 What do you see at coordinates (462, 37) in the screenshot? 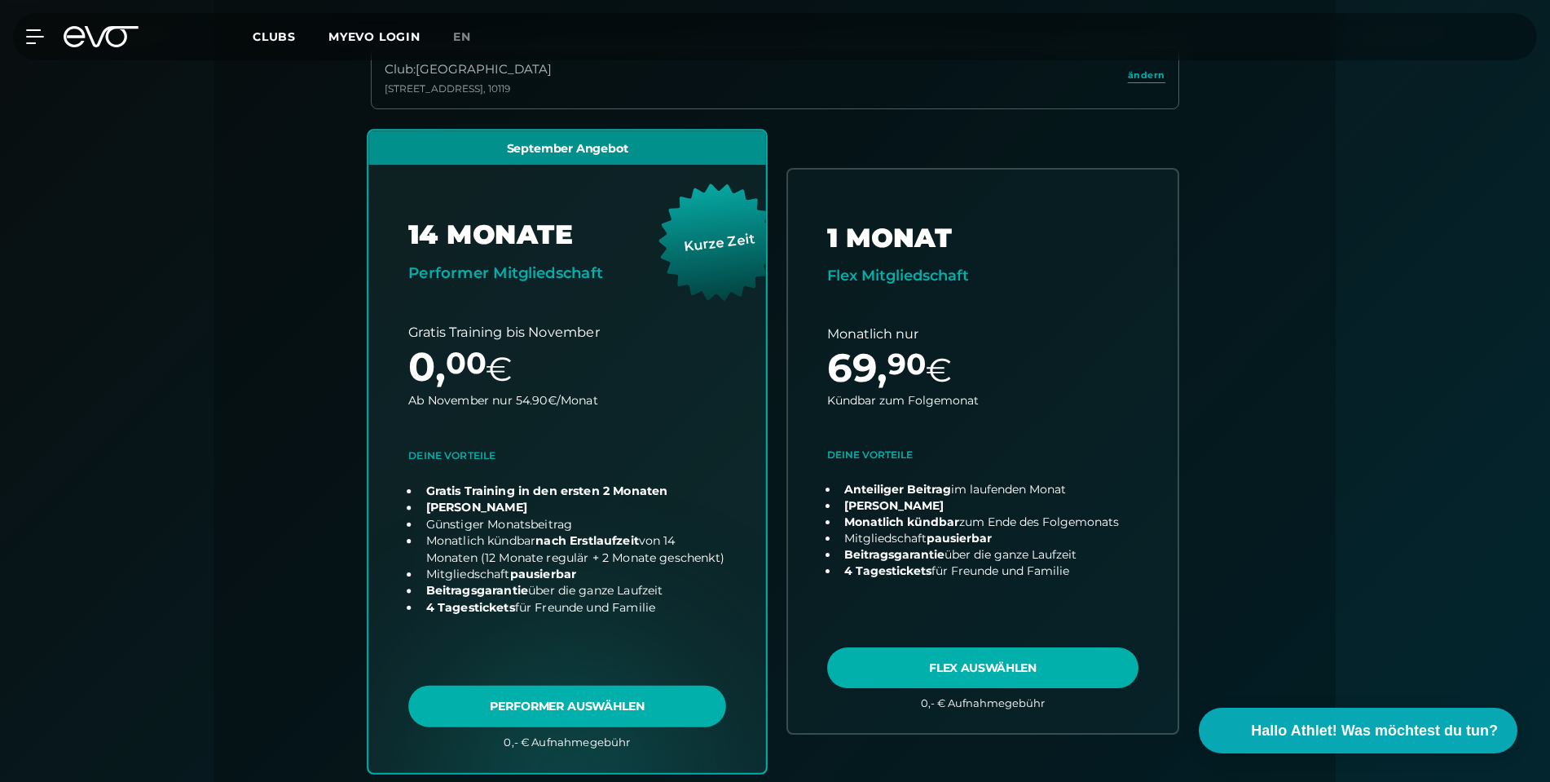
I see `span: en` at bounding box center [462, 37].